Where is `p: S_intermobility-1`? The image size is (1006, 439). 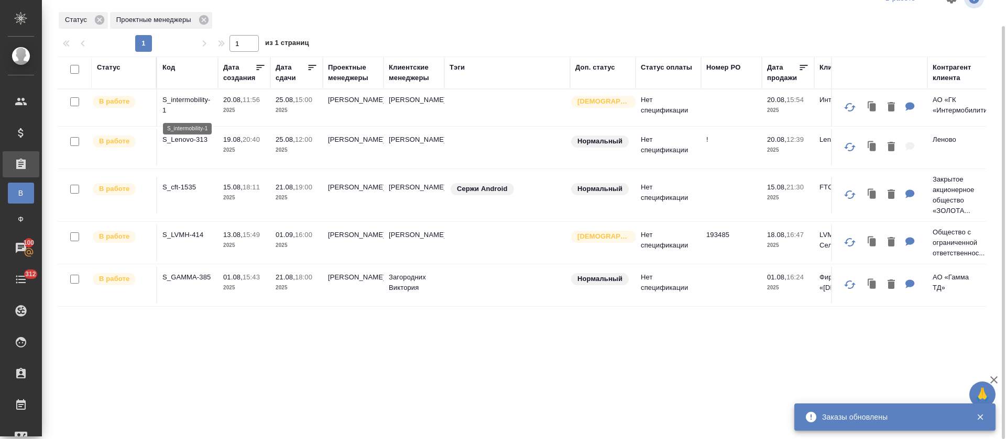 p: S_intermobility-1 is located at coordinates (188, 105).